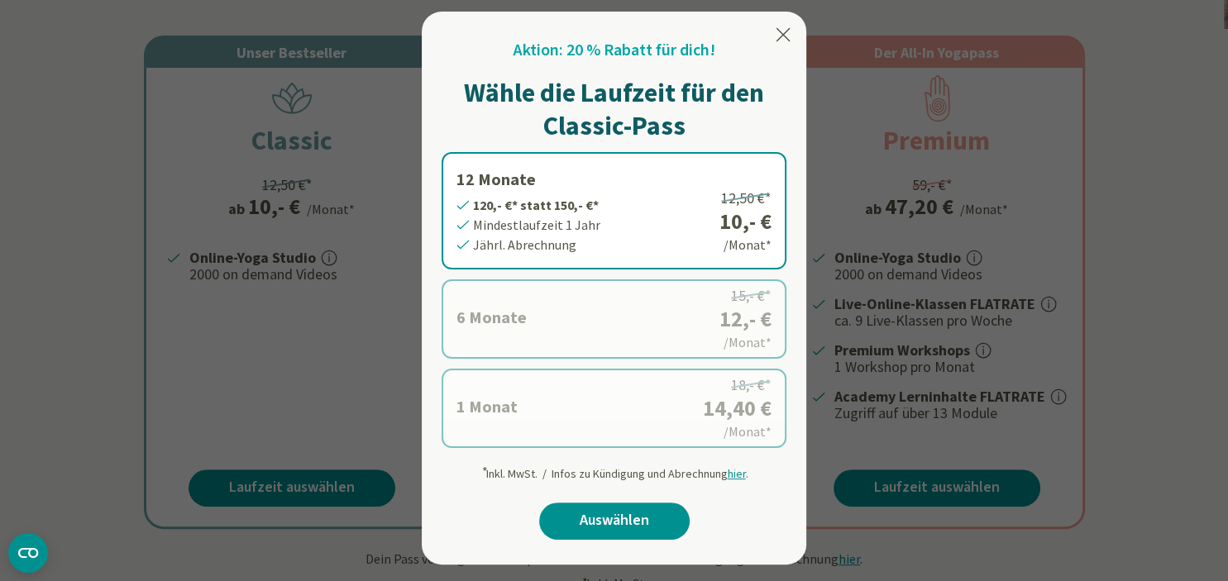 Image resolution: width=1228 pixels, height=581 pixels. Describe the element at coordinates (737, 474) in the screenshot. I see `span: hier` at that location.